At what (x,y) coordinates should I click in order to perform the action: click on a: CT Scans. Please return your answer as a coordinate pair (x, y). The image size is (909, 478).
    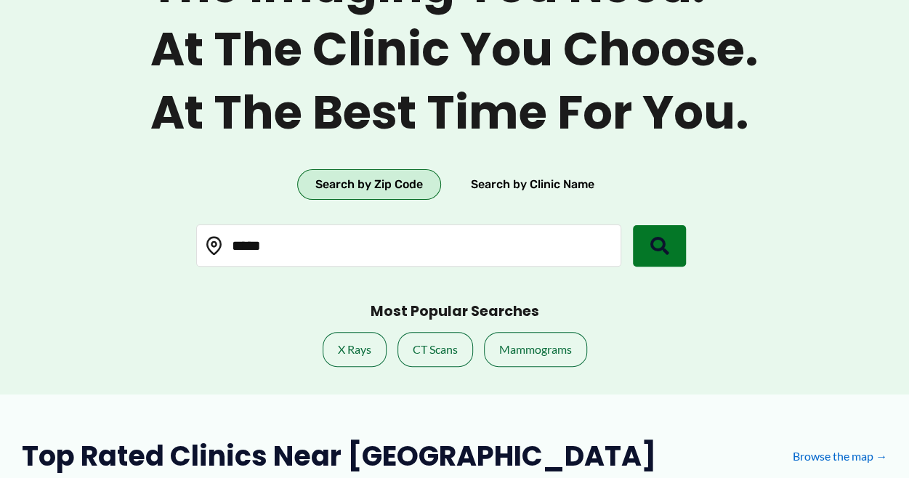
    Looking at the image, I should click on (435, 350).